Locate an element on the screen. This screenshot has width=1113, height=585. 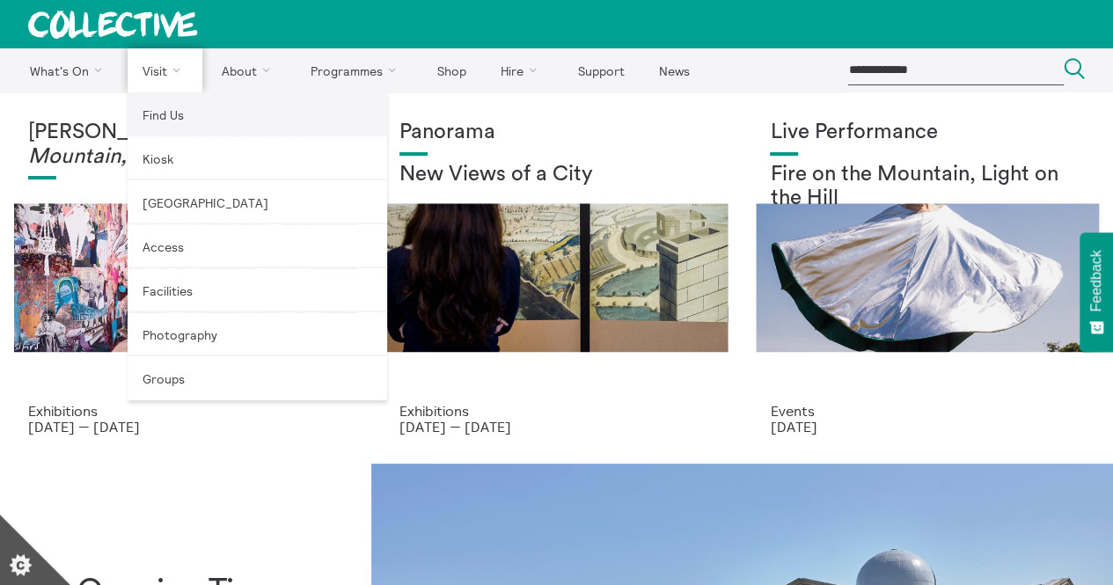
a: Visit is located at coordinates (165, 70).